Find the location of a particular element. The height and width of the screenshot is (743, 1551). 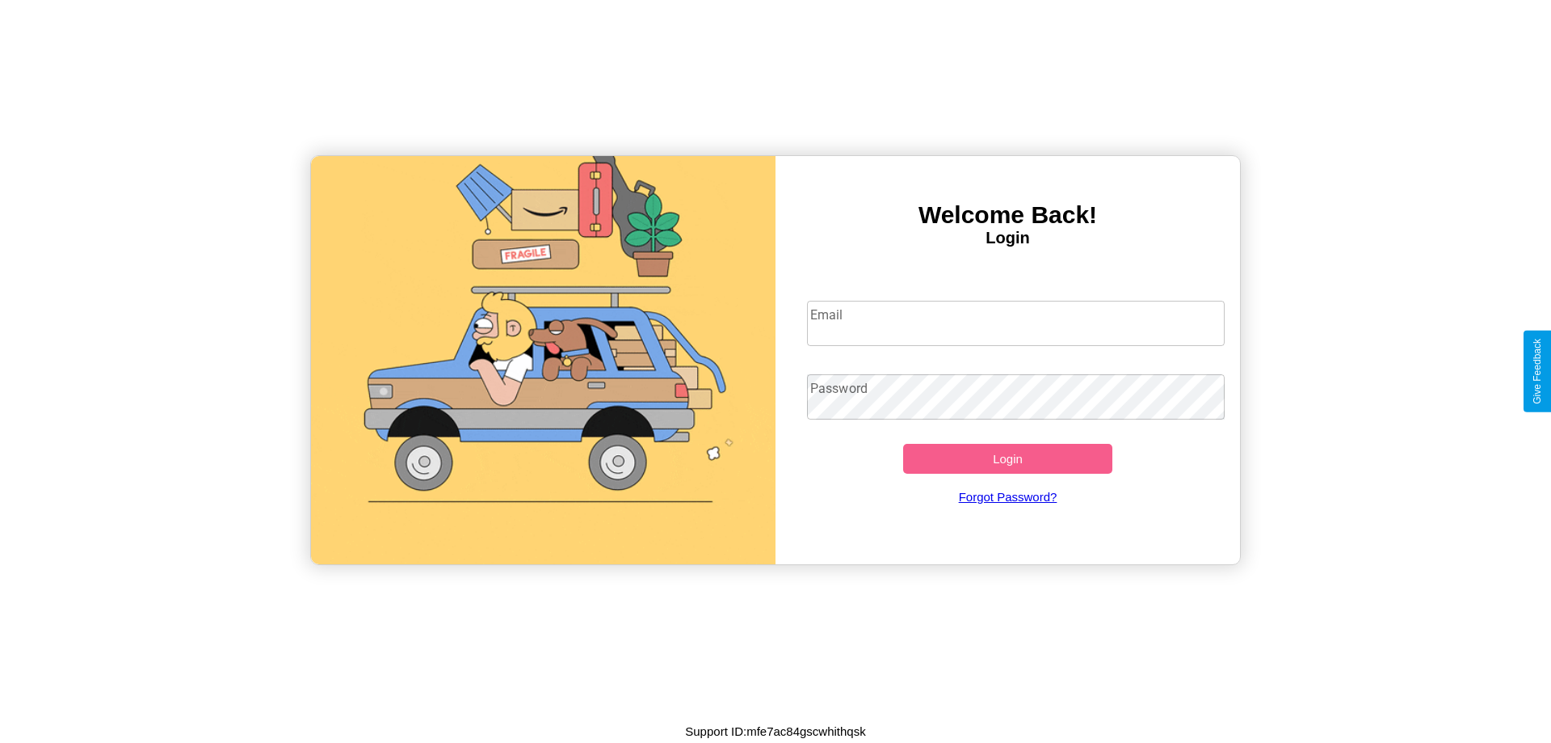

img: gif is located at coordinates (543, 360).